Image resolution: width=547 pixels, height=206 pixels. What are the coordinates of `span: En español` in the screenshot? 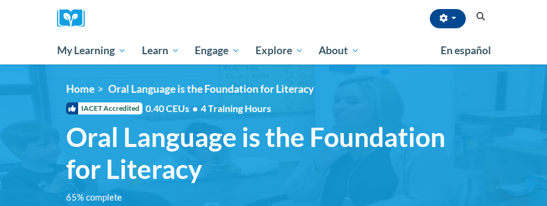 It's located at (466, 50).